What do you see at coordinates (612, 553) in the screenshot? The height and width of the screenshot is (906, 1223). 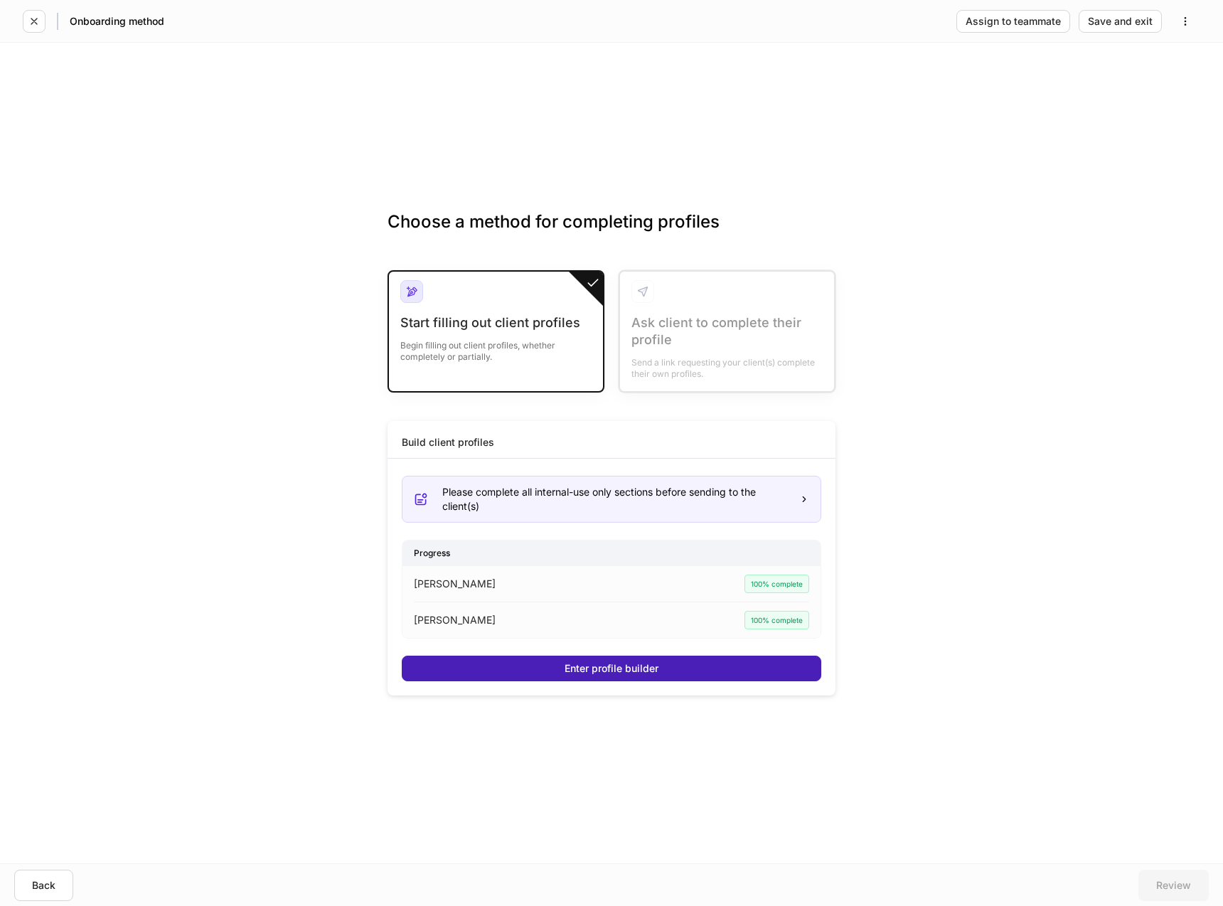 I see `div: Progress` at bounding box center [612, 553].